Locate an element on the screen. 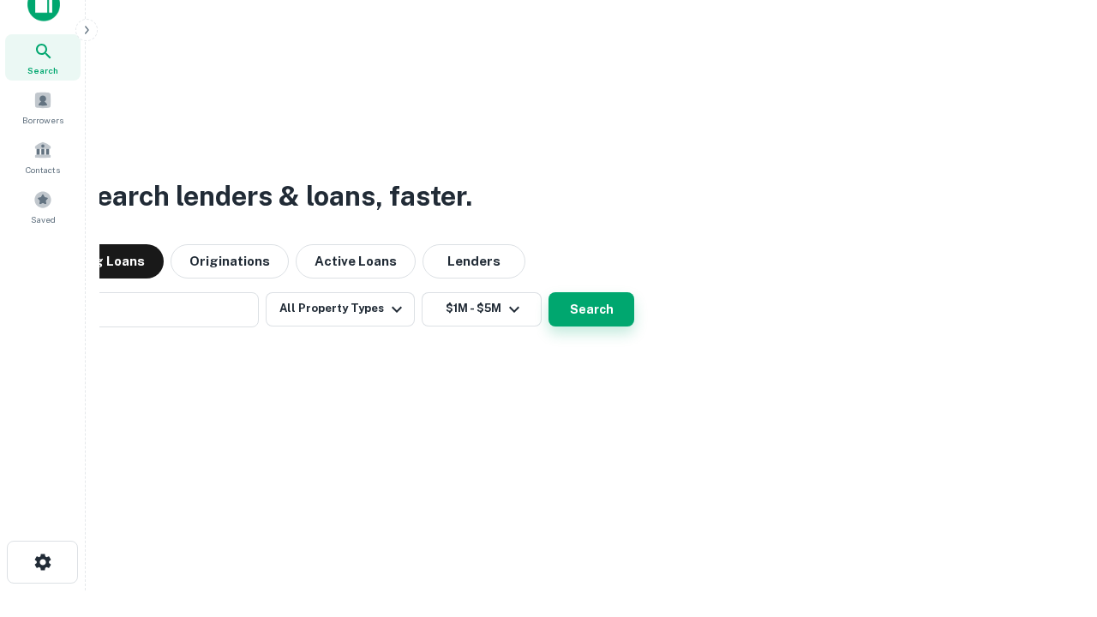 This screenshot has height=617, width=1097. div: Contacts is located at coordinates (43, 157).